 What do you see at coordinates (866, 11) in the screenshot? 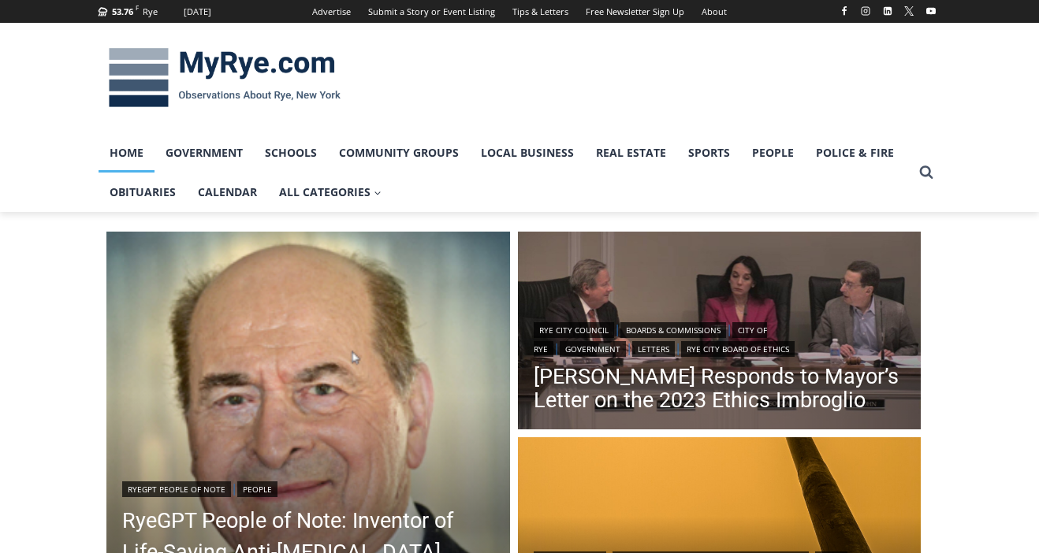
I see `a: Instagram` at bounding box center [866, 11].